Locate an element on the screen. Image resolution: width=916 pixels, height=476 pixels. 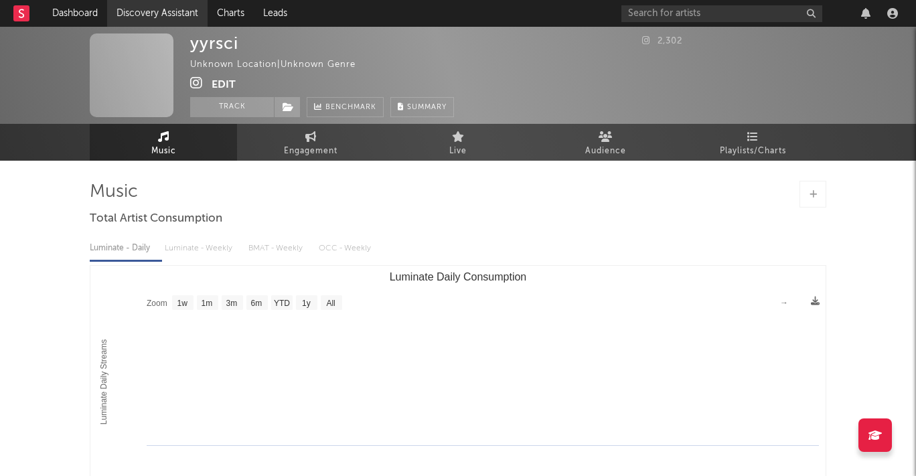
a: Benchmark is located at coordinates (345, 107).